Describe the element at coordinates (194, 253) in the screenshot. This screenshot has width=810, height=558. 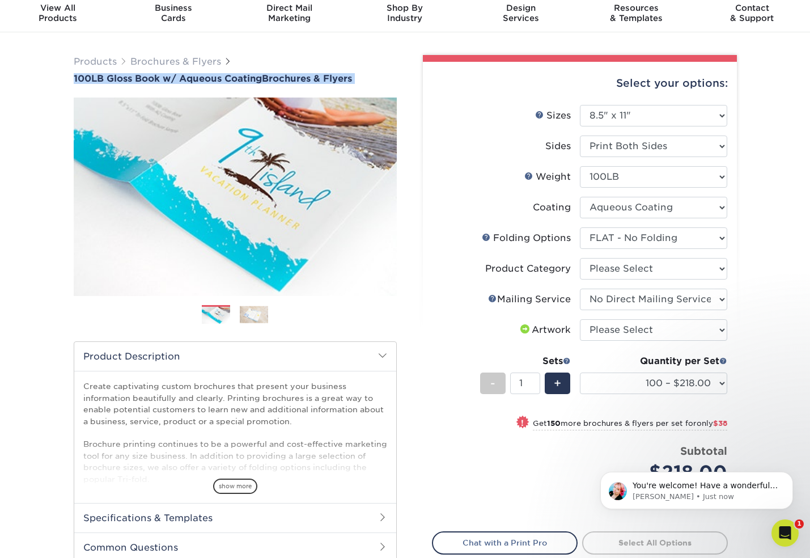
I see `div: Thanks` at that location.